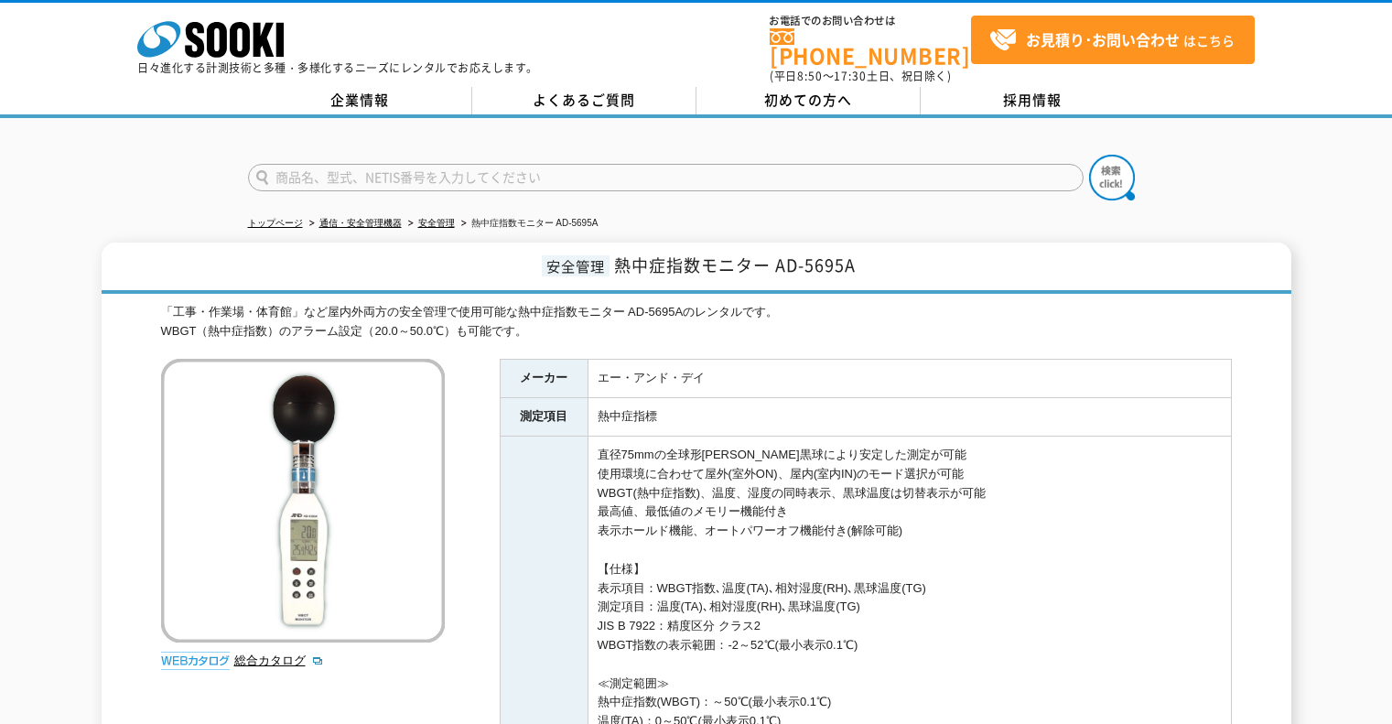 The width and height of the screenshot is (1392, 724). I want to click on span: 初めての方へ, so click(808, 100).